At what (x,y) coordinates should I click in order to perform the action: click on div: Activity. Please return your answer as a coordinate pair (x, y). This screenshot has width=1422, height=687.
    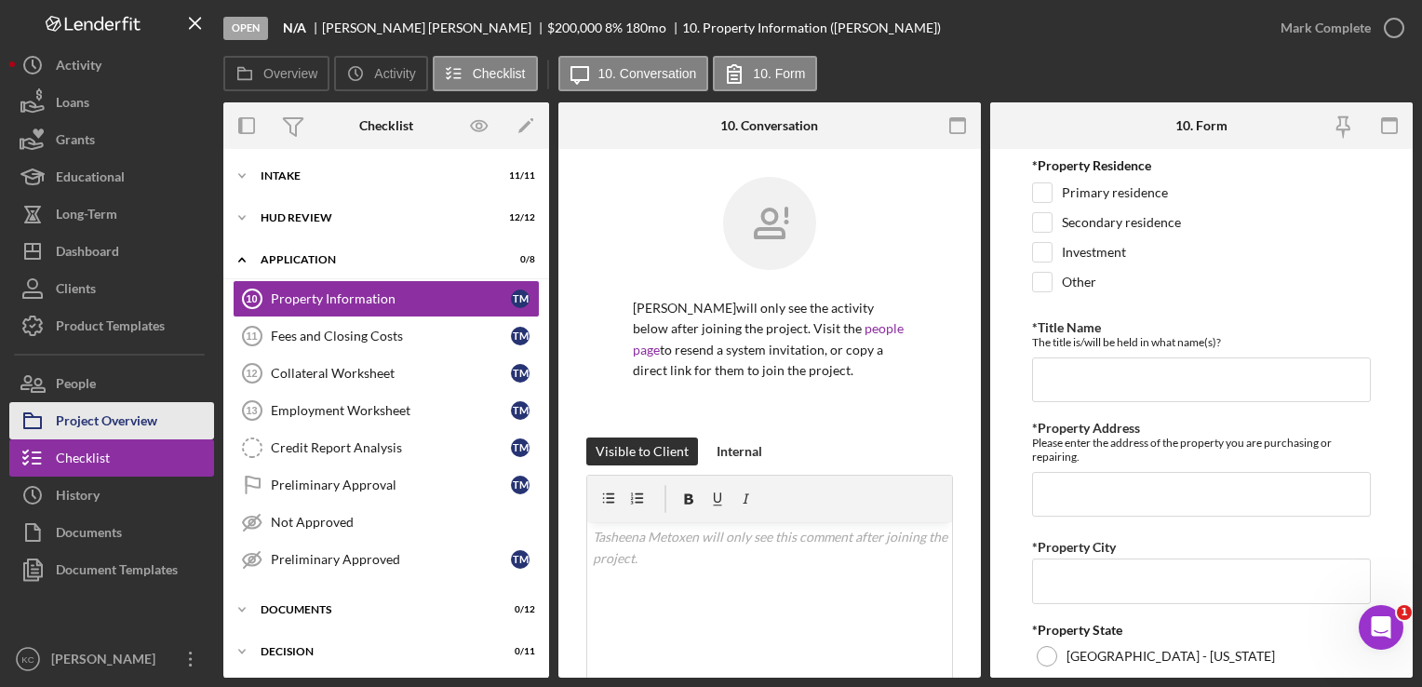
    Looking at the image, I should click on (78, 67).